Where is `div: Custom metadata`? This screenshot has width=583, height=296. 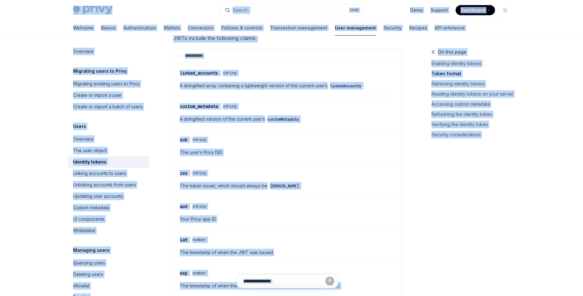
div: Custom metadata is located at coordinates (91, 208).